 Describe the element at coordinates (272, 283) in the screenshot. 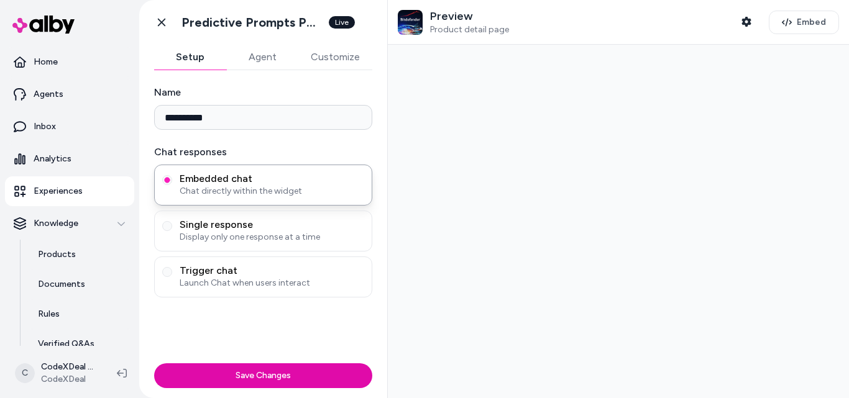

I see `span: Launch Chat when users interact` at that location.